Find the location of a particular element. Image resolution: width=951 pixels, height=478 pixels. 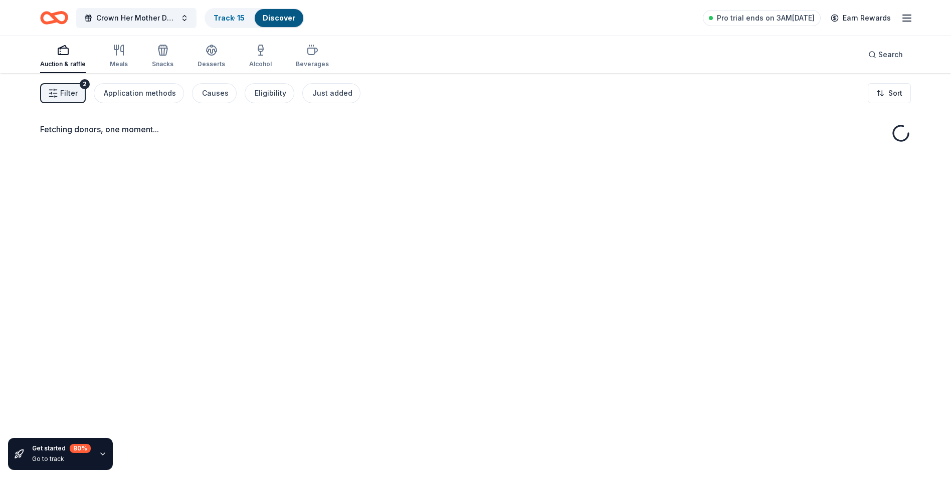

button: Search is located at coordinates (885, 55).